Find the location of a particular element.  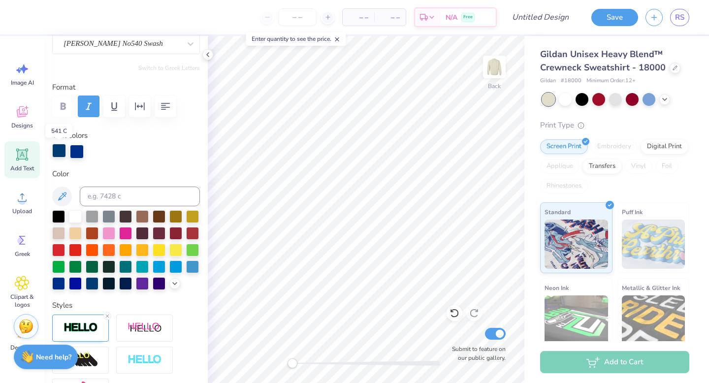

span: Decorate is located at coordinates (22, 348).